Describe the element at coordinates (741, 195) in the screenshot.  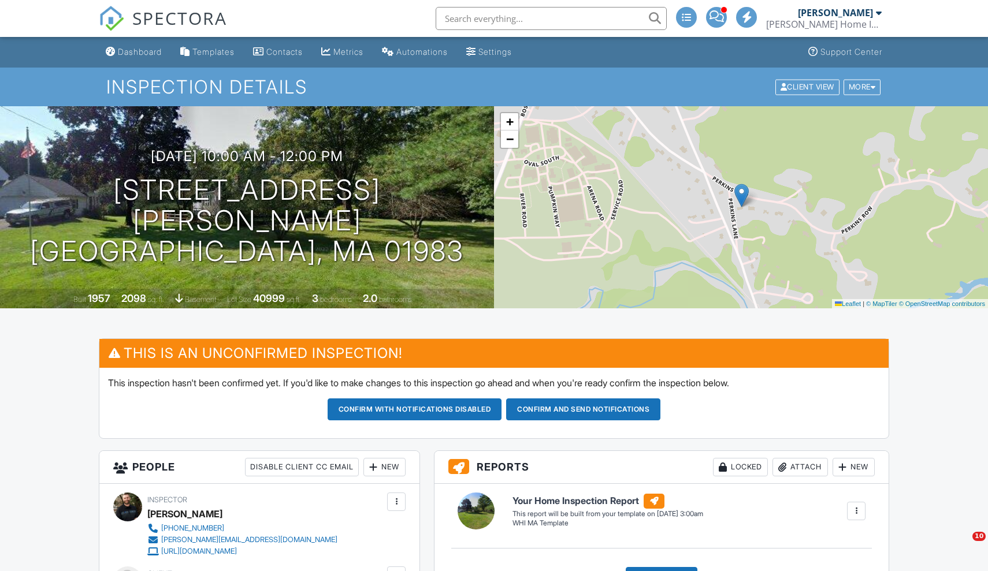
I see `img: Marker` at that location.